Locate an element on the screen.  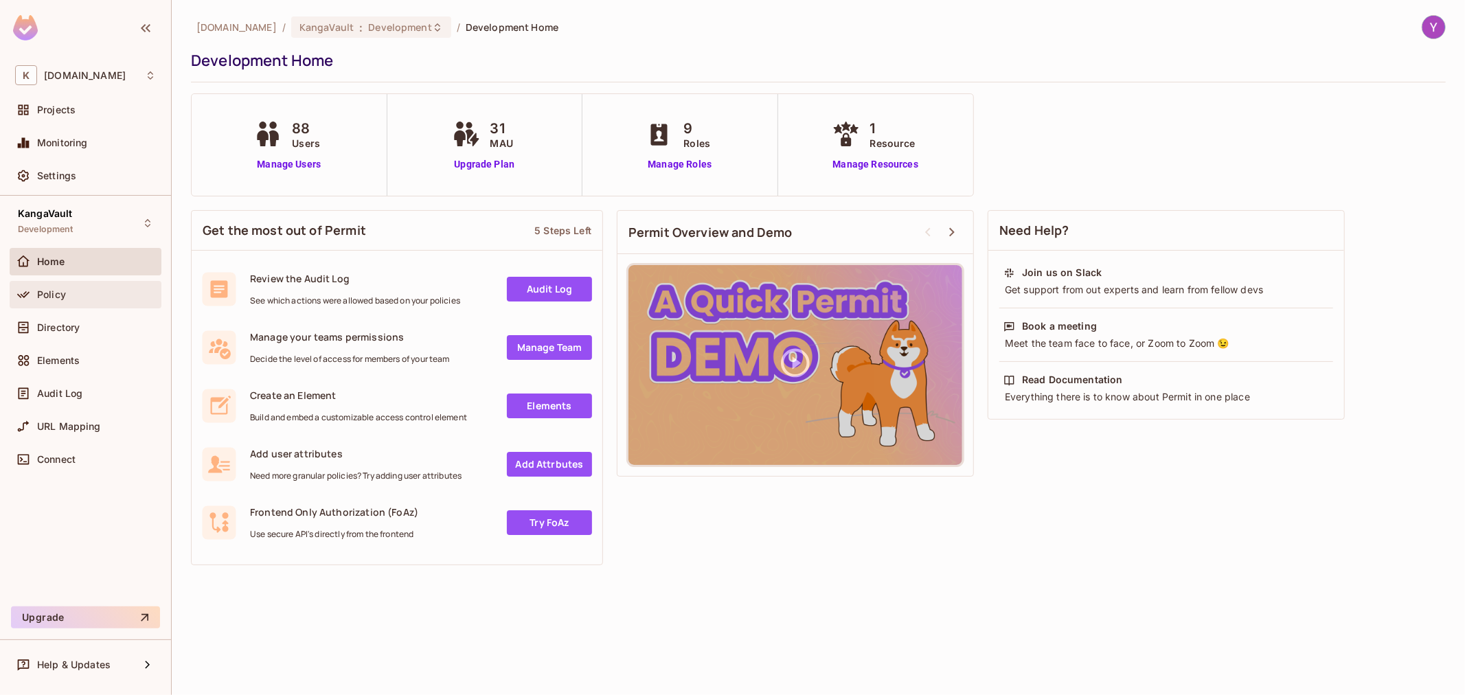
a: Audit Log is located at coordinates (550, 289).